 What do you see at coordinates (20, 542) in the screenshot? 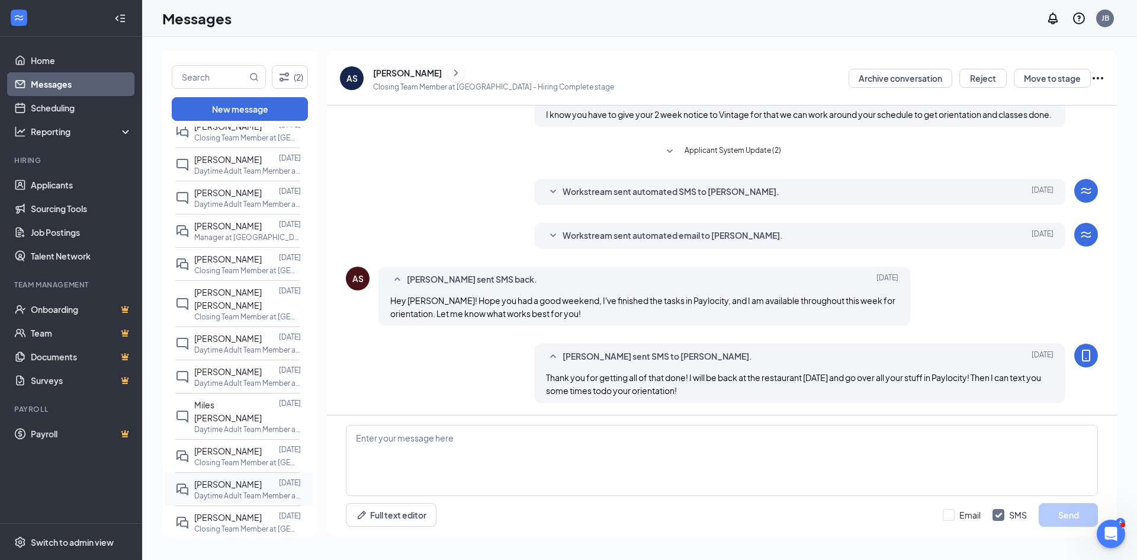
I see `svg: Settings` at bounding box center [20, 542].